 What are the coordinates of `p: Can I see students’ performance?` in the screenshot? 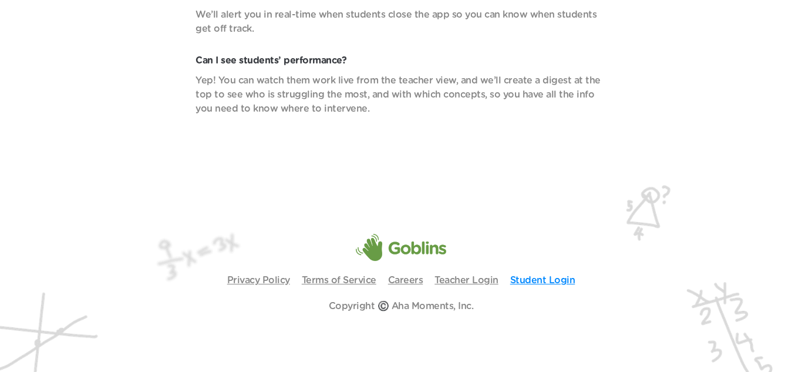 It's located at (401, 60).